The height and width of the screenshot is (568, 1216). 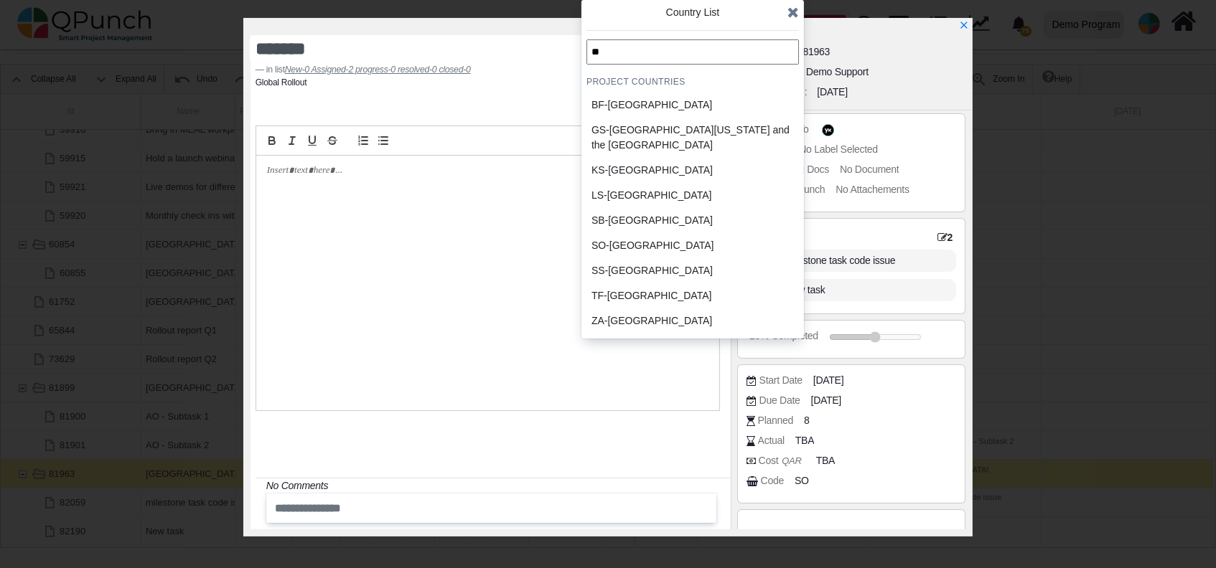 What do you see at coordinates (693, 82) in the screenshot?
I see `h4: PROJECT Countries` at bounding box center [693, 82].